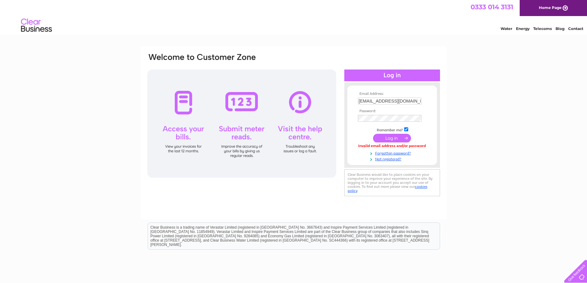 The height and width of the screenshot is (283, 587). Describe the element at coordinates (392, 94) in the screenshot. I see `th: Email Address:` at that location.